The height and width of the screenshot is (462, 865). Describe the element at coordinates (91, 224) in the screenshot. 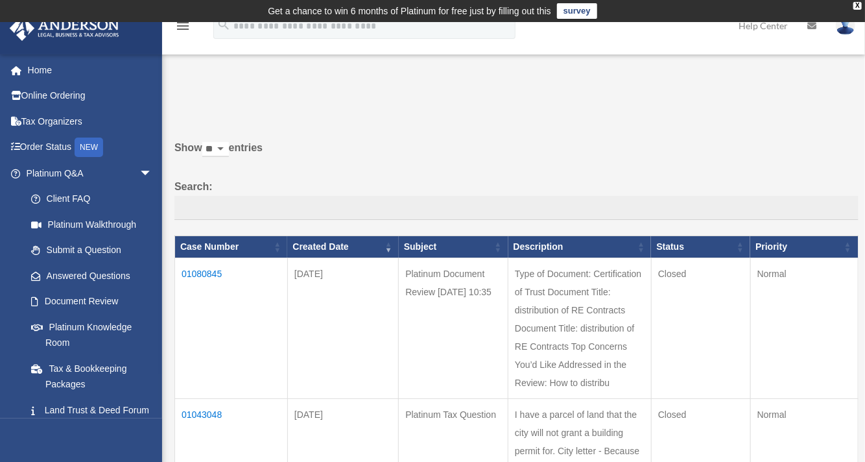

I see `a: Platinum Walkthrough` at that location.